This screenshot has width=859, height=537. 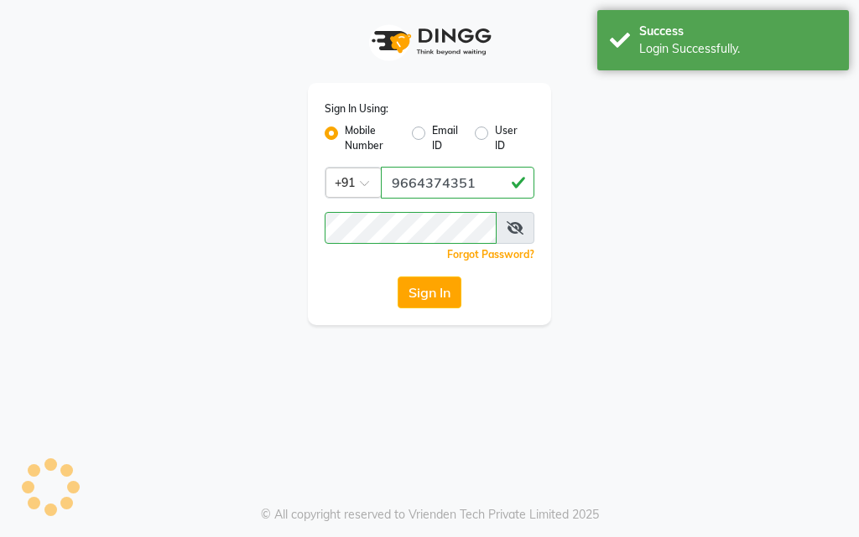 I want to click on label: Mobile Number, so click(x=371, y=138).